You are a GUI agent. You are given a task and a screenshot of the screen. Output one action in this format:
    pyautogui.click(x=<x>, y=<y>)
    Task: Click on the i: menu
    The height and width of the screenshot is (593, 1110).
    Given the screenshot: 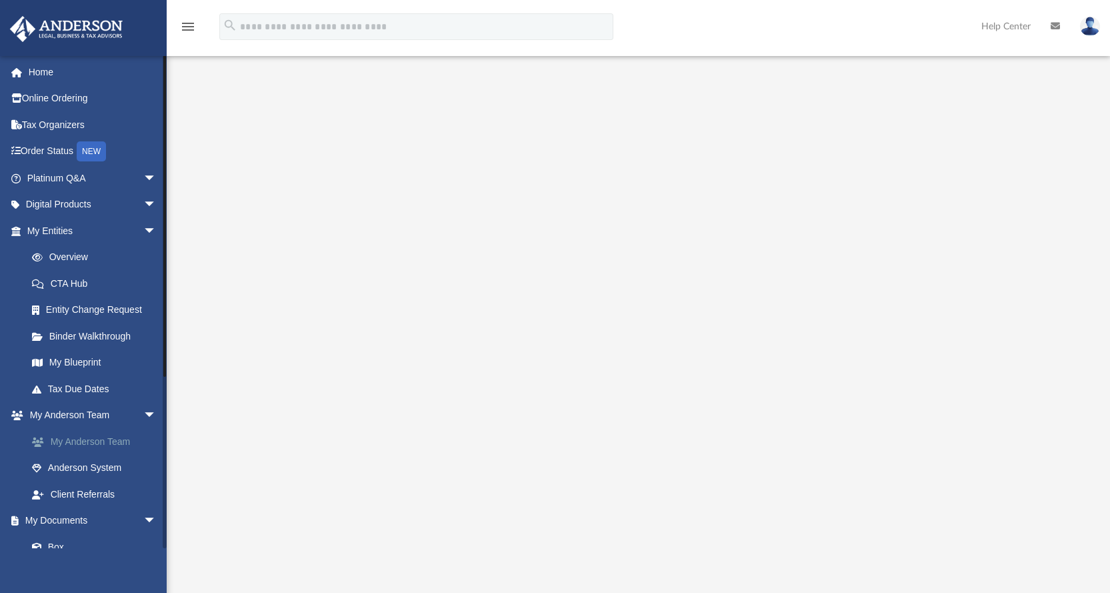 What is the action you would take?
    pyautogui.click(x=188, y=27)
    